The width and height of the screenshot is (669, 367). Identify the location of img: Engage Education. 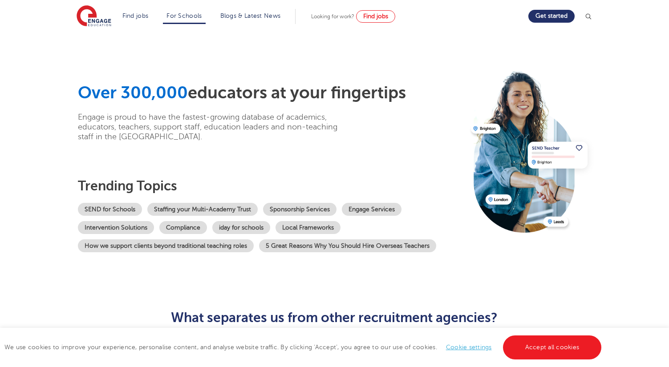
(94, 16).